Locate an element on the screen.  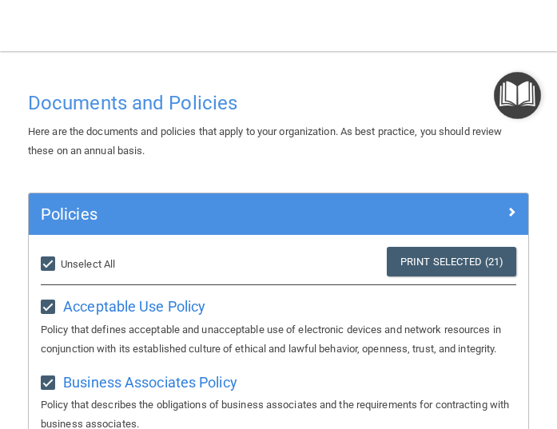
span: Unselect All is located at coordinates (88, 264).